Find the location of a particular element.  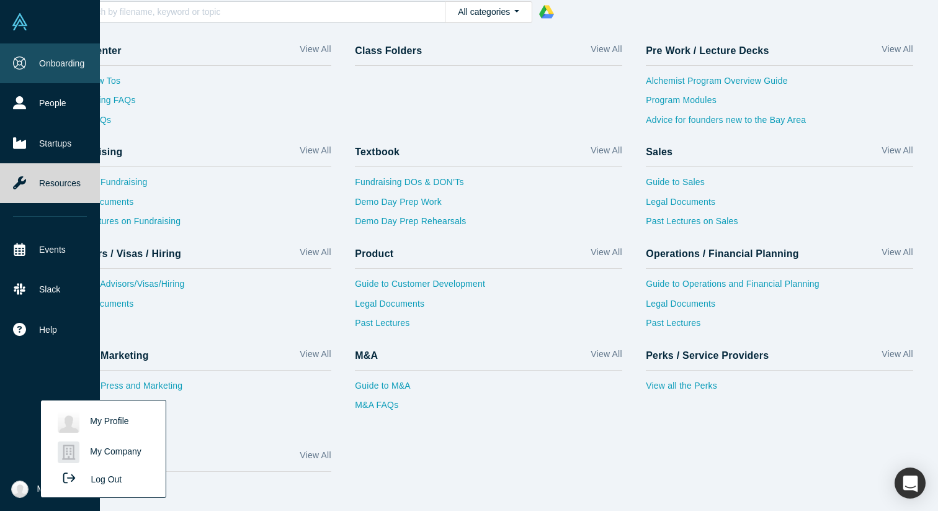

h4: Textbook is located at coordinates (377, 151).